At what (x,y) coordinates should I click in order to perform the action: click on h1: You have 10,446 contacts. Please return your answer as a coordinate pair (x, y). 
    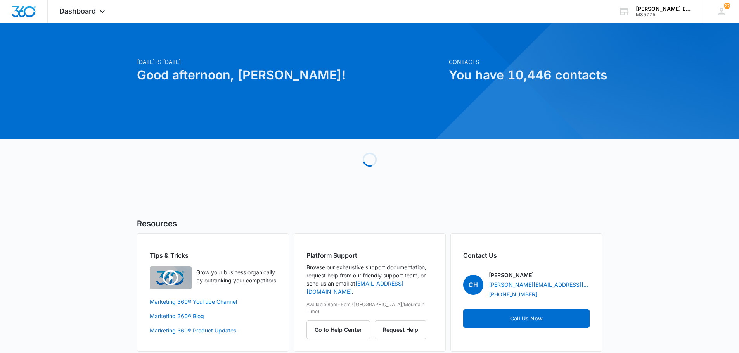
    Looking at the image, I should click on (526, 75).